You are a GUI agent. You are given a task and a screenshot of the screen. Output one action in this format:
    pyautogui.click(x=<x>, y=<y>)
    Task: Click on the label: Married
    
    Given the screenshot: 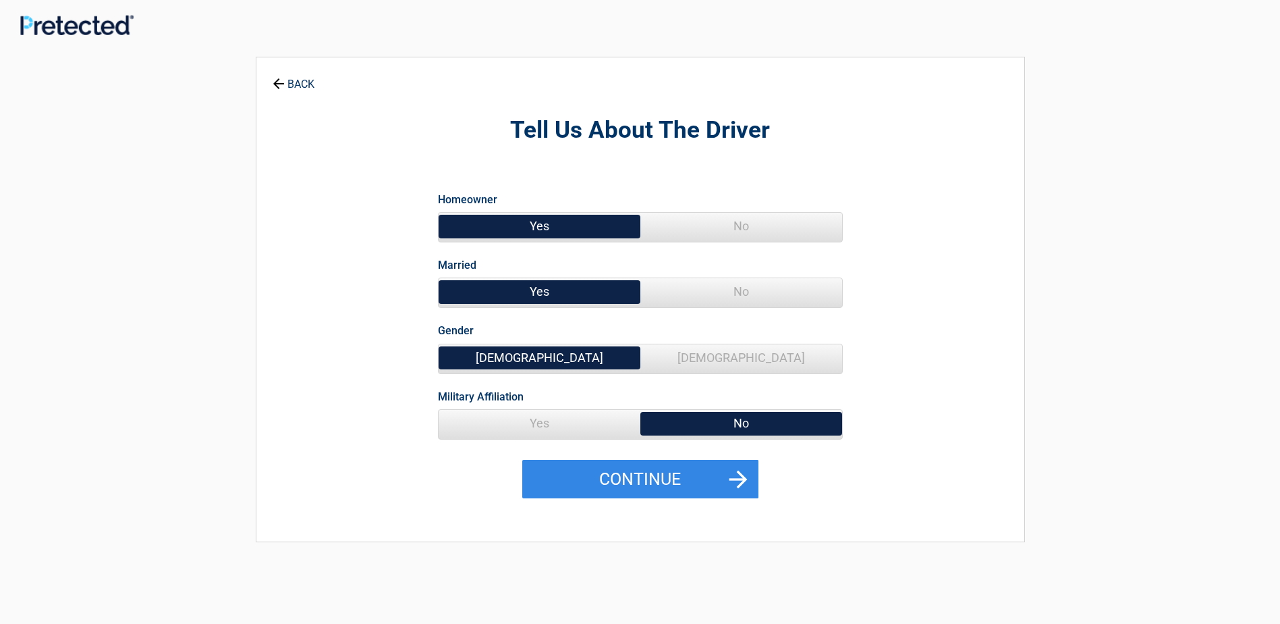 What is the action you would take?
    pyautogui.click(x=457, y=265)
    